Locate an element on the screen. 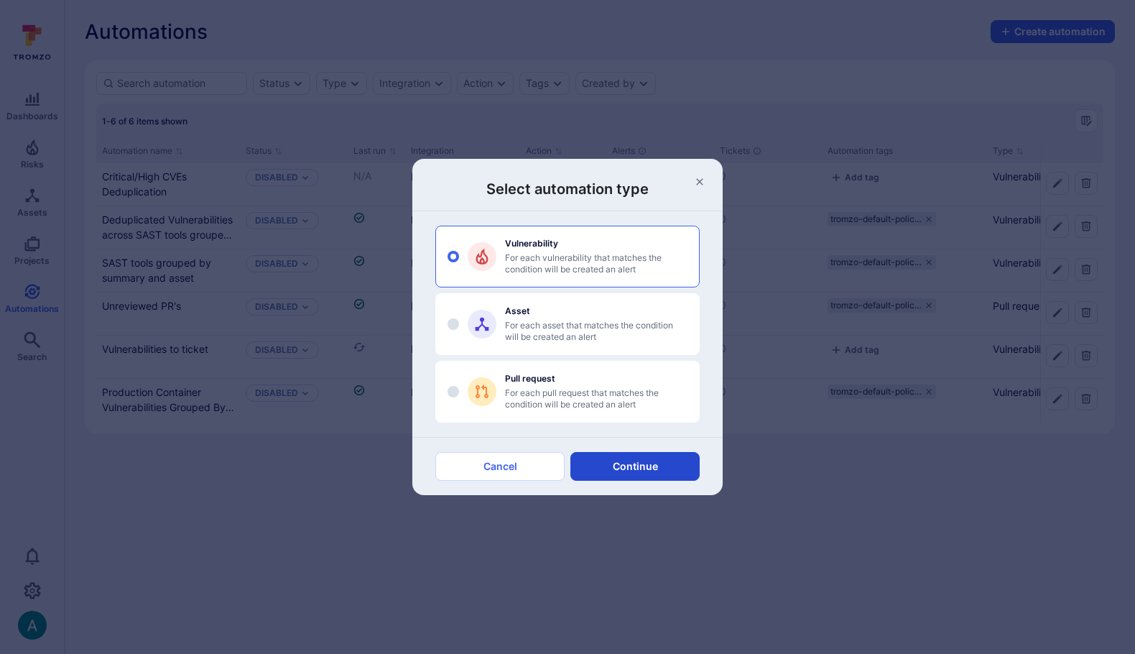 The image size is (1135, 654). button: Cancel is located at coordinates (500, 466).